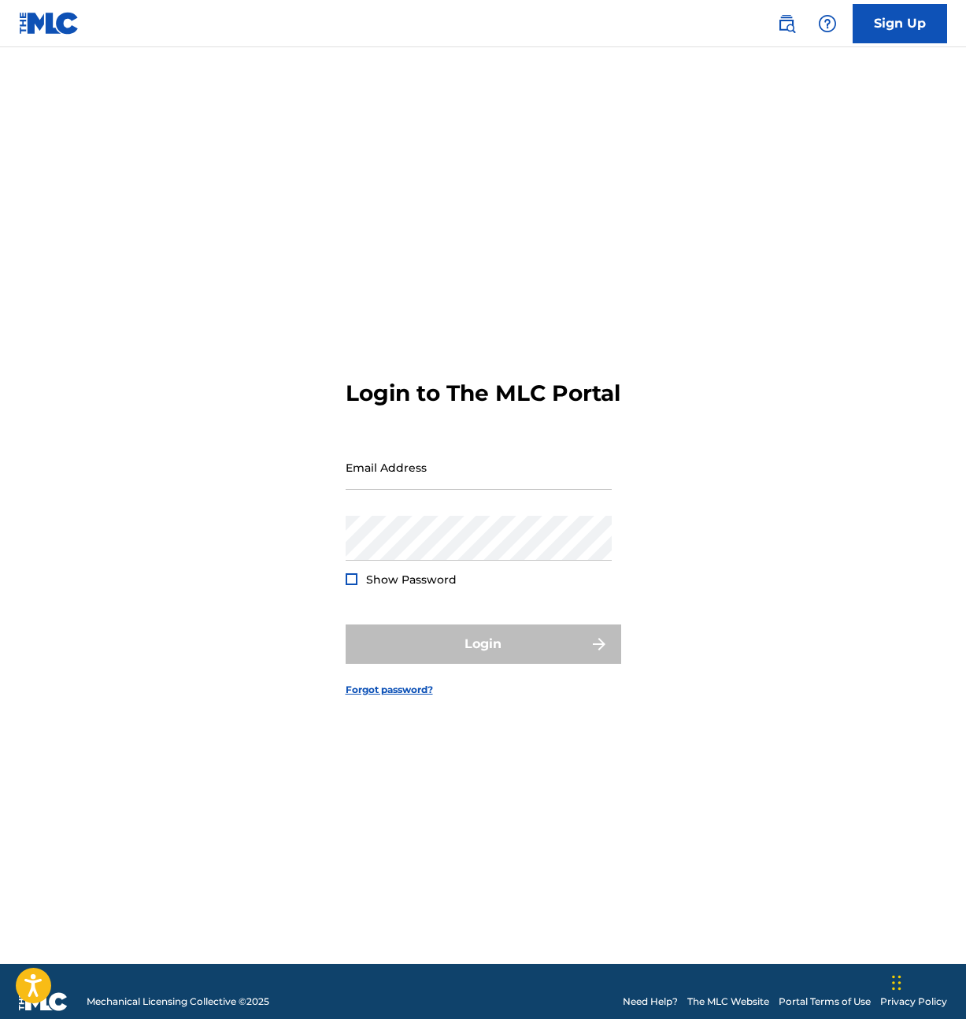  What do you see at coordinates (927, 981) in the screenshot?
I see `div: Chat Widget` at bounding box center [927, 981].